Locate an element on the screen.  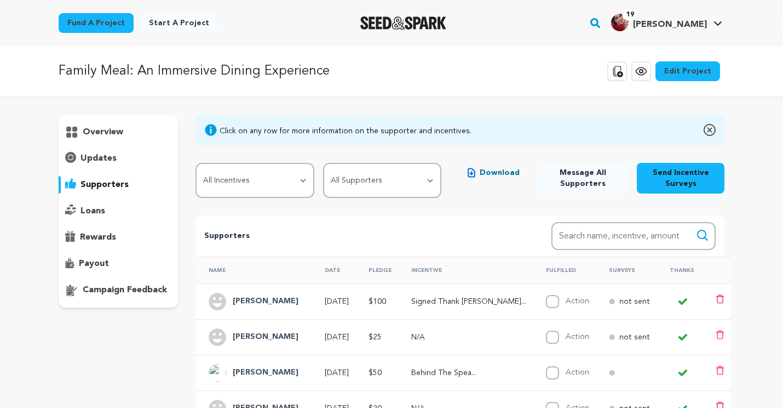
th: Incentive is located at coordinates (466, 270).